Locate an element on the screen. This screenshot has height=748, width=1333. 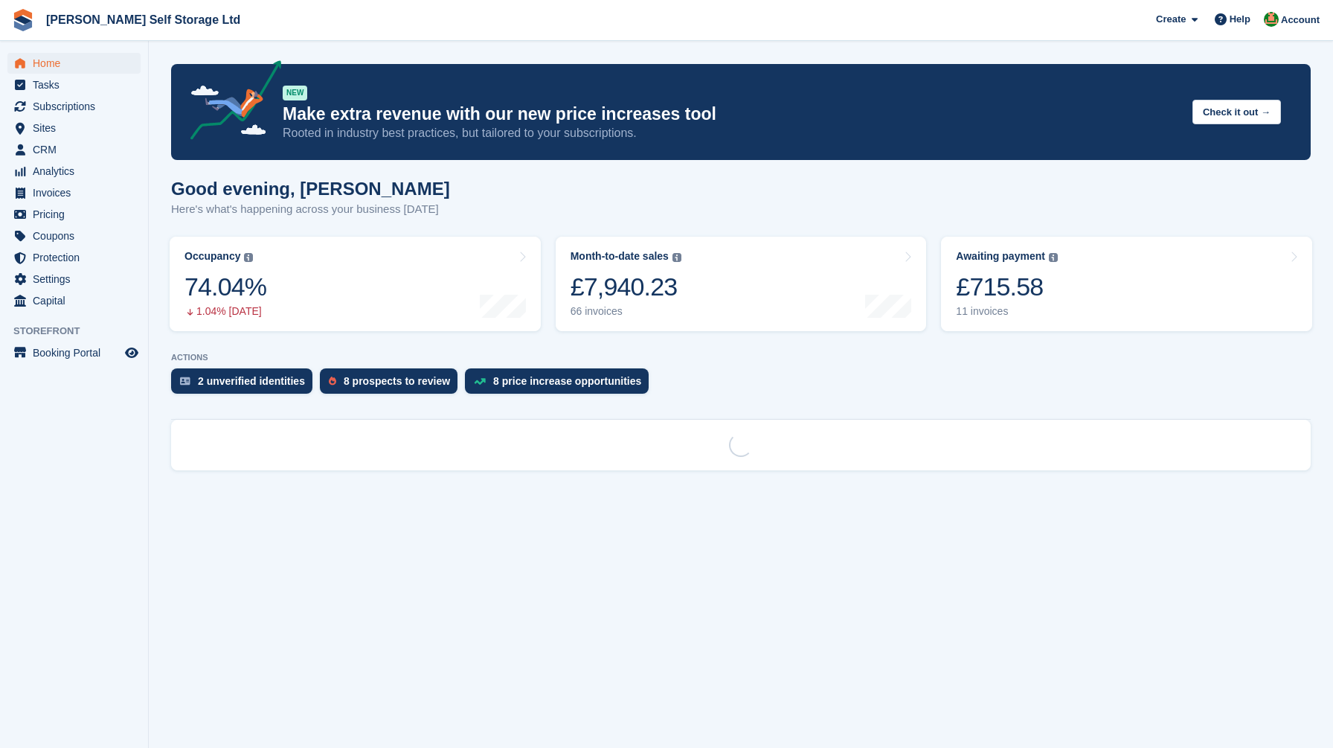
span: Pricing is located at coordinates (77, 214).